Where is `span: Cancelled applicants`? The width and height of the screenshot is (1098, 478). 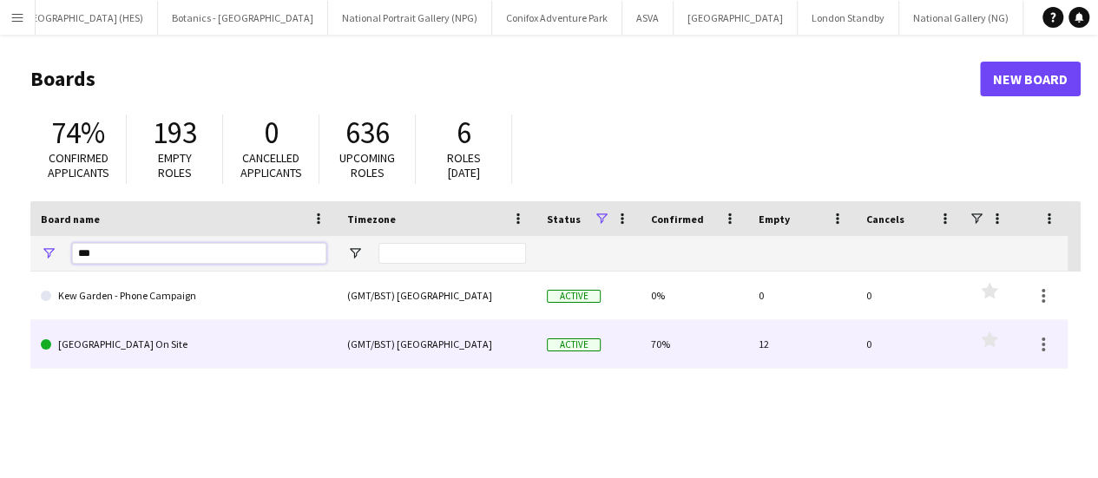
span: Cancelled applicants is located at coordinates (271, 165).